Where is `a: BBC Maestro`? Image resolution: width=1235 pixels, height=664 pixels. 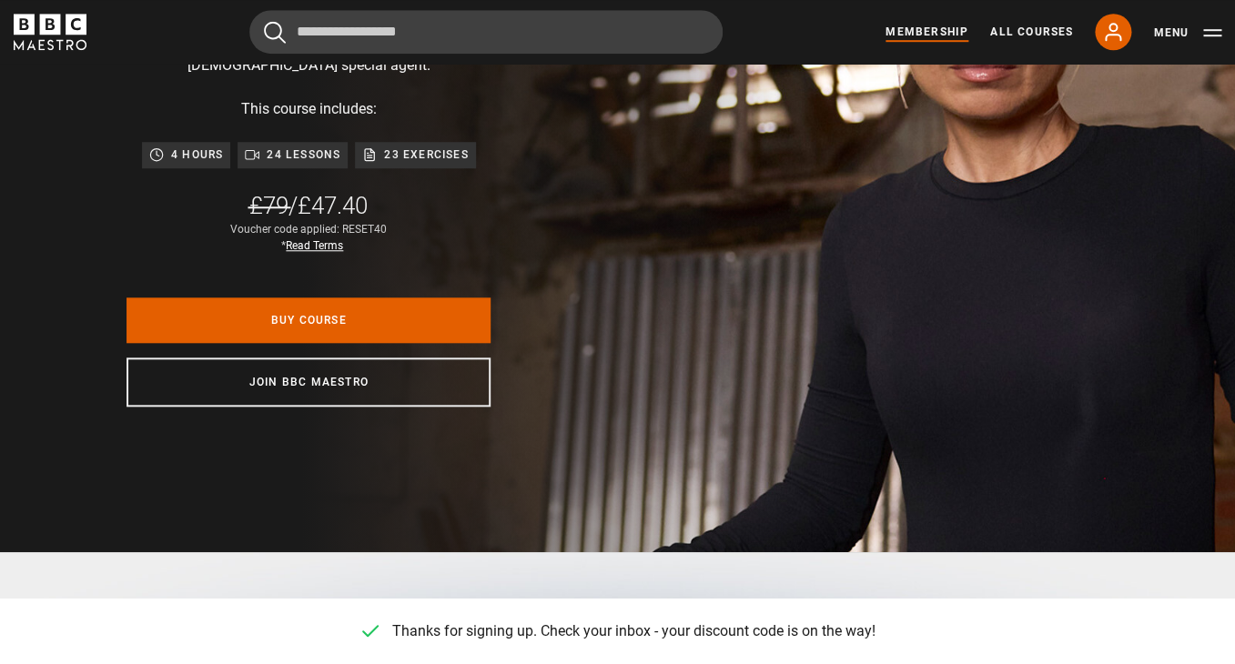 a: BBC Maestro is located at coordinates (50, 32).